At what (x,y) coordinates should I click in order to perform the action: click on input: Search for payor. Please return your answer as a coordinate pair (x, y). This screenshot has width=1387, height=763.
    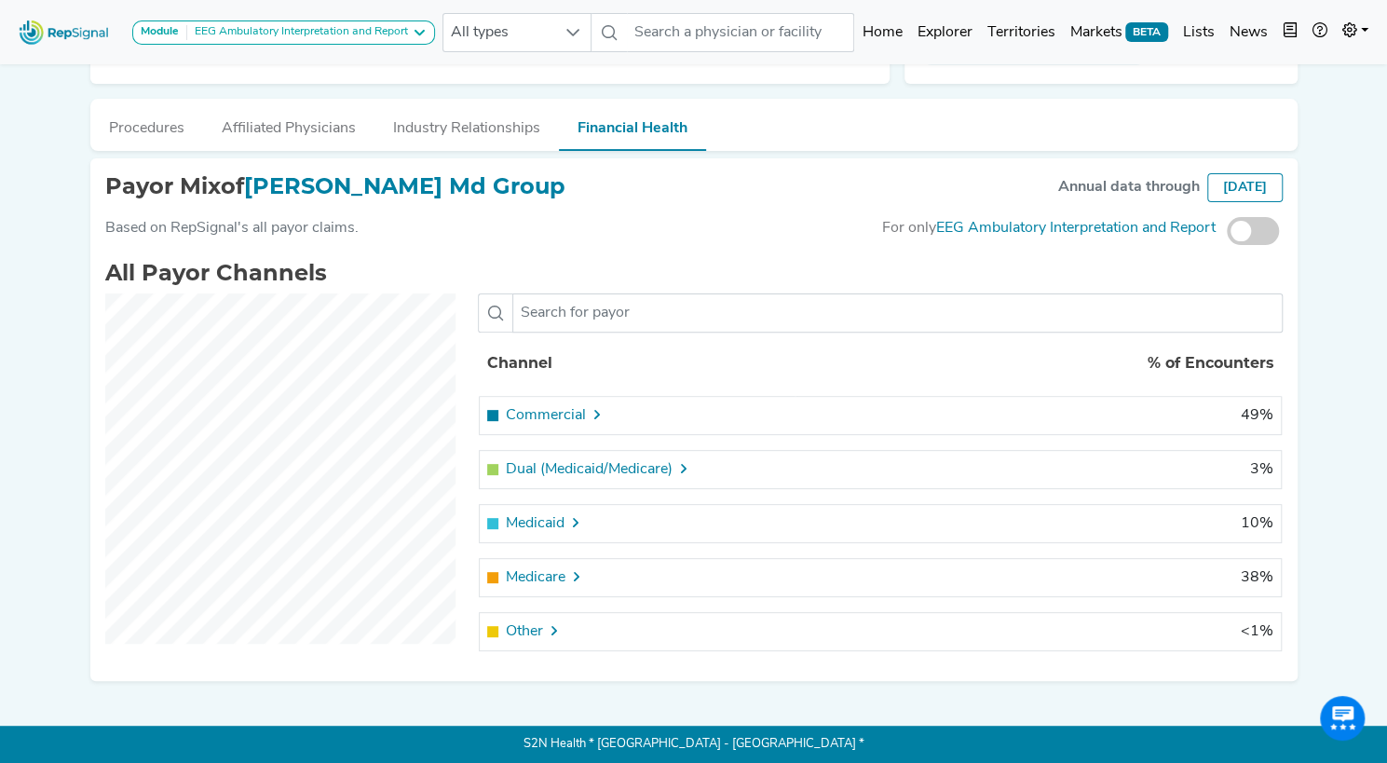
    Looking at the image, I should click on (897, 313).